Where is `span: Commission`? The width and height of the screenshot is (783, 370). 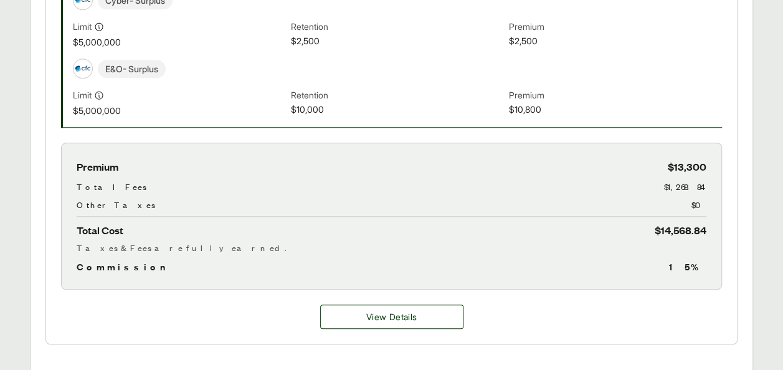
span: Commission is located at coordinates (124, 267).